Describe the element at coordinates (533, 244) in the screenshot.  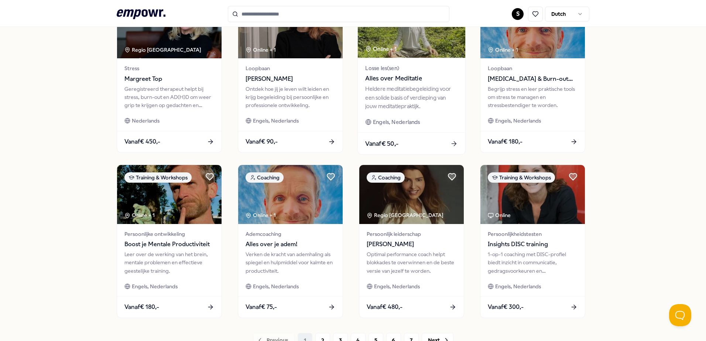
I see `span: Insights DISC training` at that location.